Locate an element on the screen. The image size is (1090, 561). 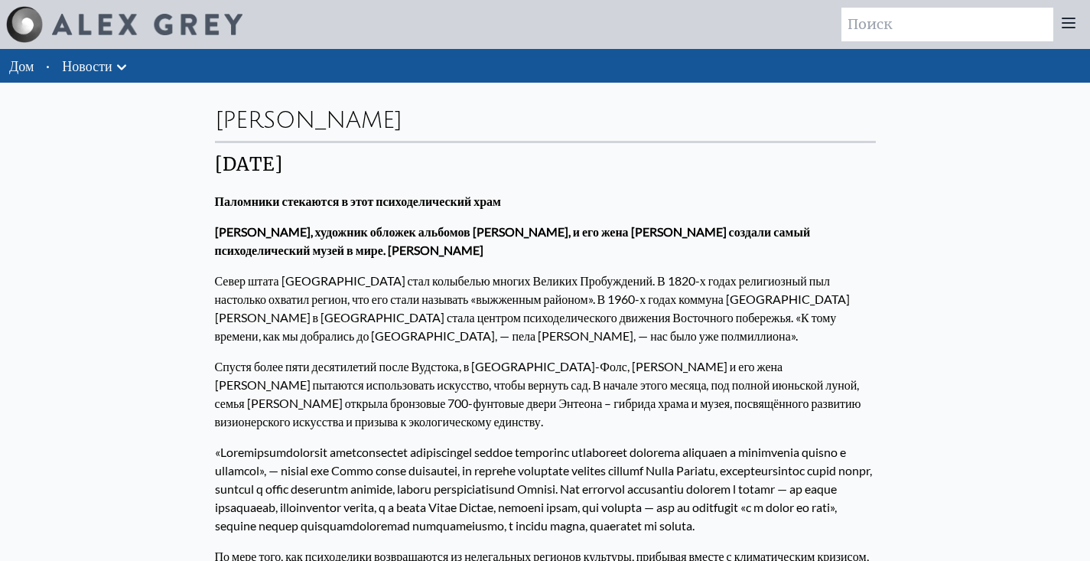
font: Паломники стекаются в этот психоделический храм is located at coordinates (358, 200).